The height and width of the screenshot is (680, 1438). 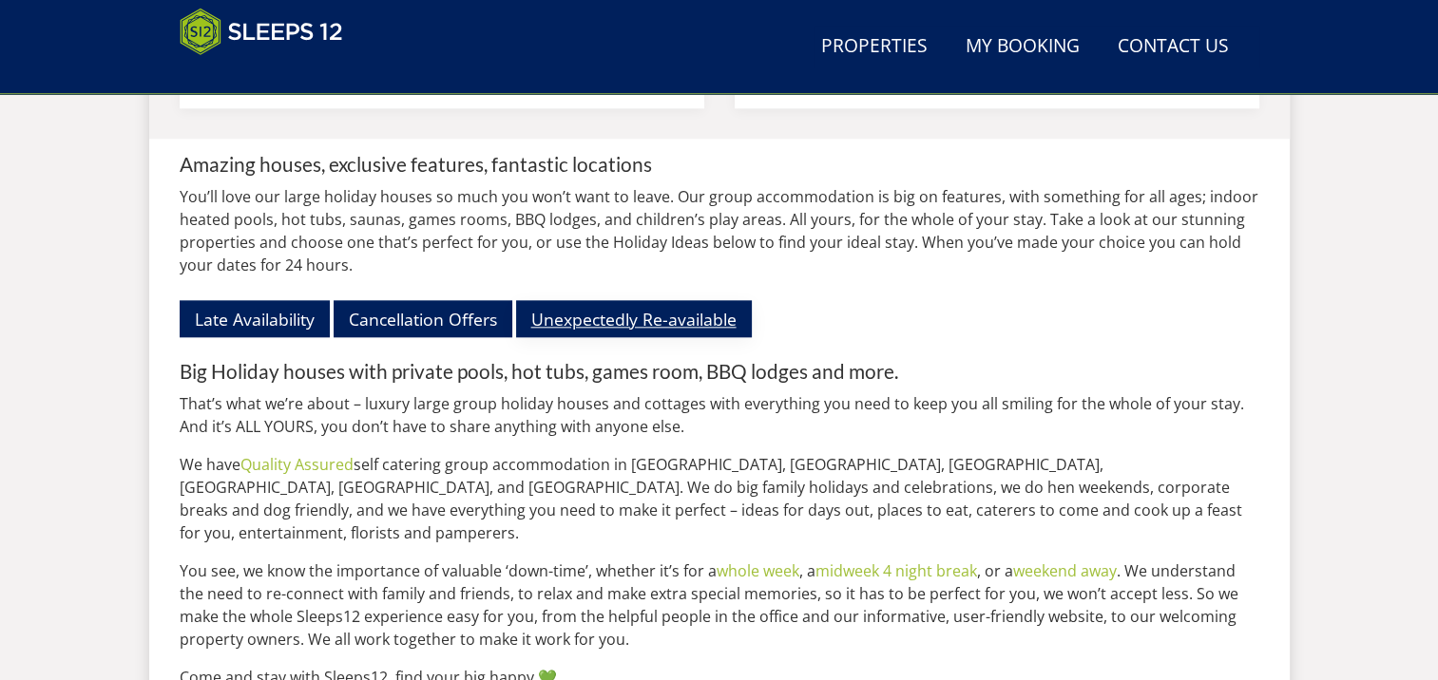 What do you see at coordinates (255, 318) in the screenshot?
I see `a: Late Availability` at bounding box center [255, 318].